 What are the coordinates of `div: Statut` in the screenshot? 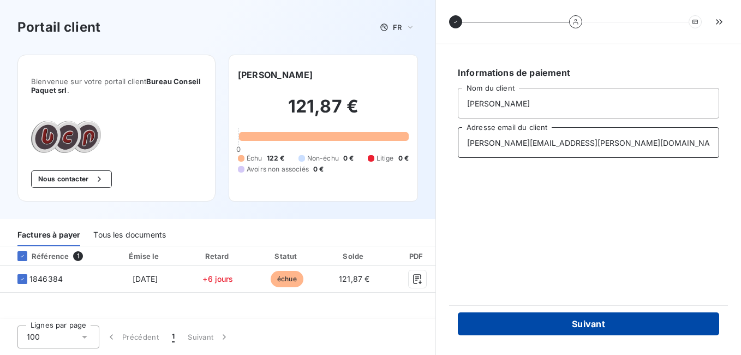 It's located at (287, 256).